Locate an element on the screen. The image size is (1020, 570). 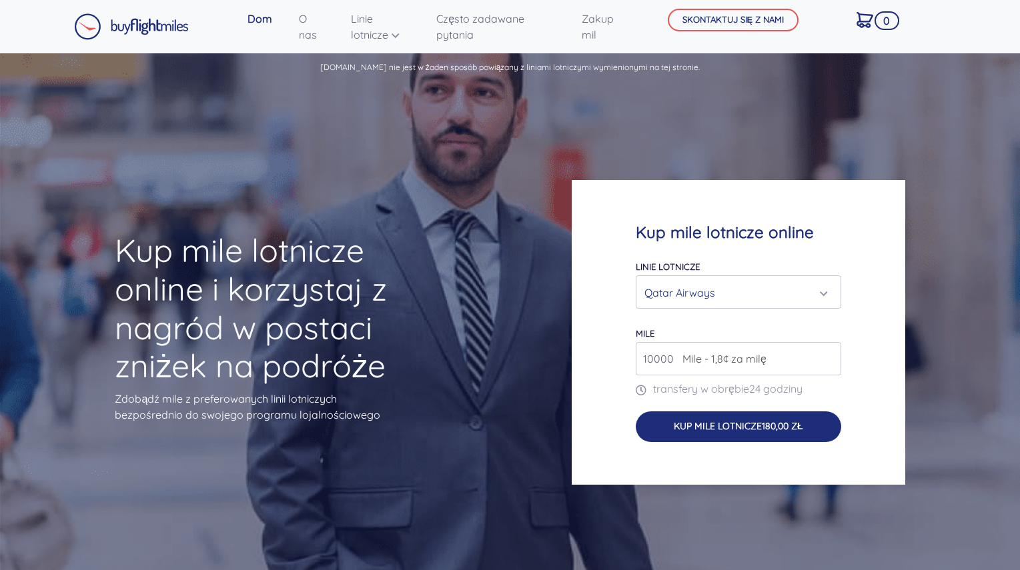
font: O nas is located at coordinates (307, 27).